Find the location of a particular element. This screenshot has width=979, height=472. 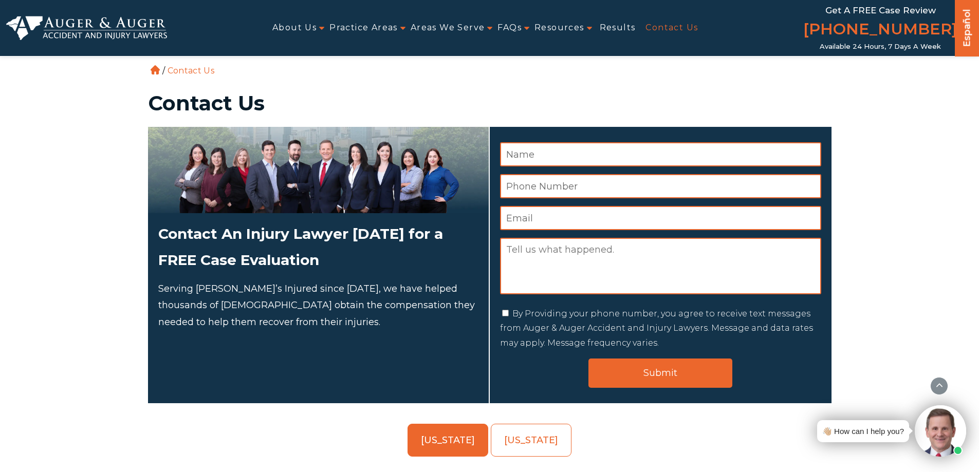

h1: Contact Us is located at coordinates (490, 103).